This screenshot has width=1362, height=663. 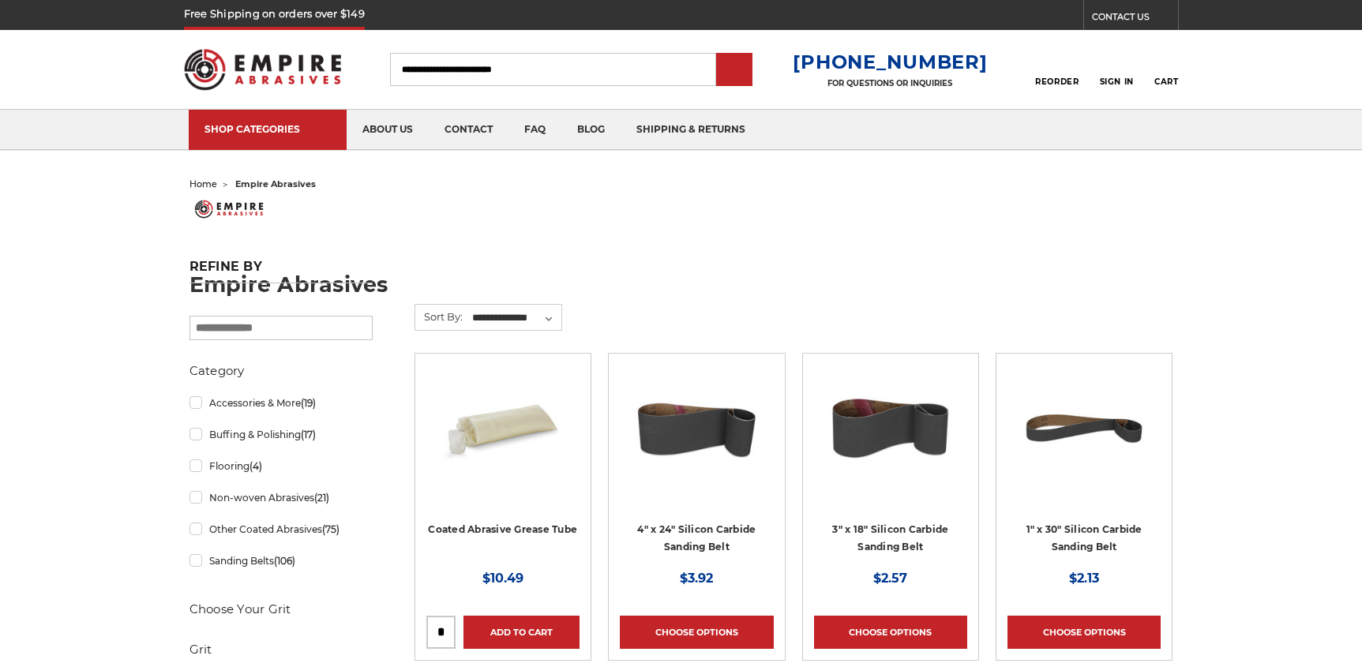 I want to click on a: Buffing & Polishing(17), so click(x=281, y=434).